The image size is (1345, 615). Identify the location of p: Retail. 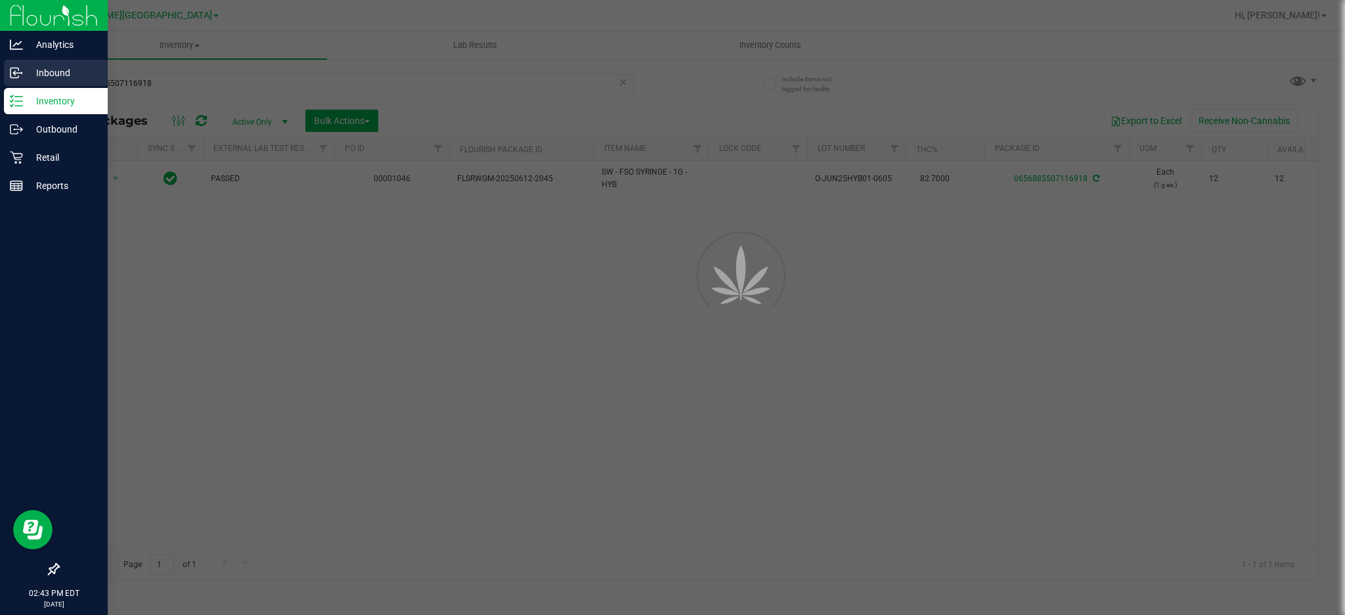
(62, 158).